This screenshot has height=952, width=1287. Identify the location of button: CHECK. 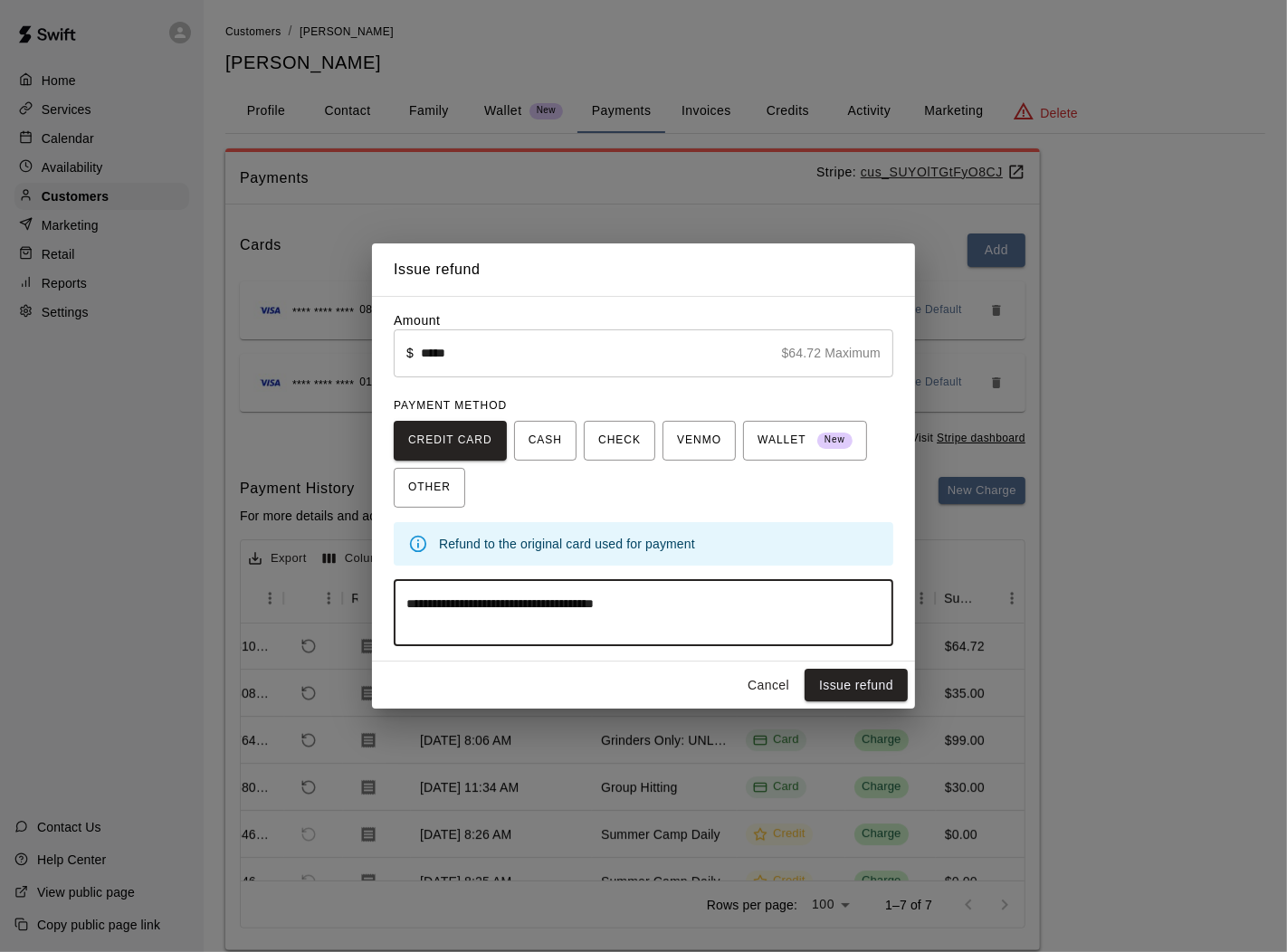
(619, 441).